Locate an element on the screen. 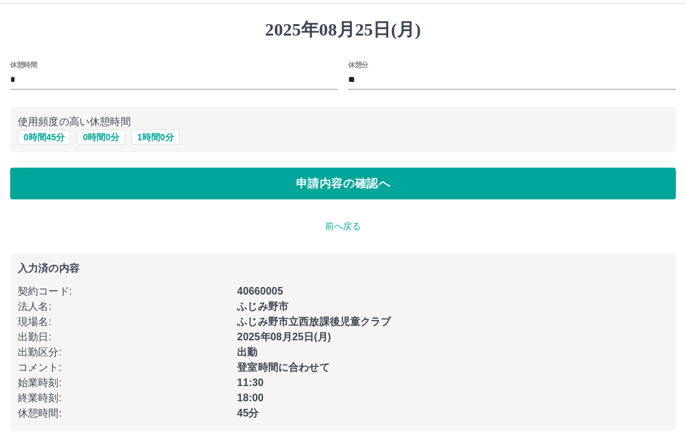 The height and width of the screenshot is (447, 686). p: コメント : is located at coordinates (123, 369).